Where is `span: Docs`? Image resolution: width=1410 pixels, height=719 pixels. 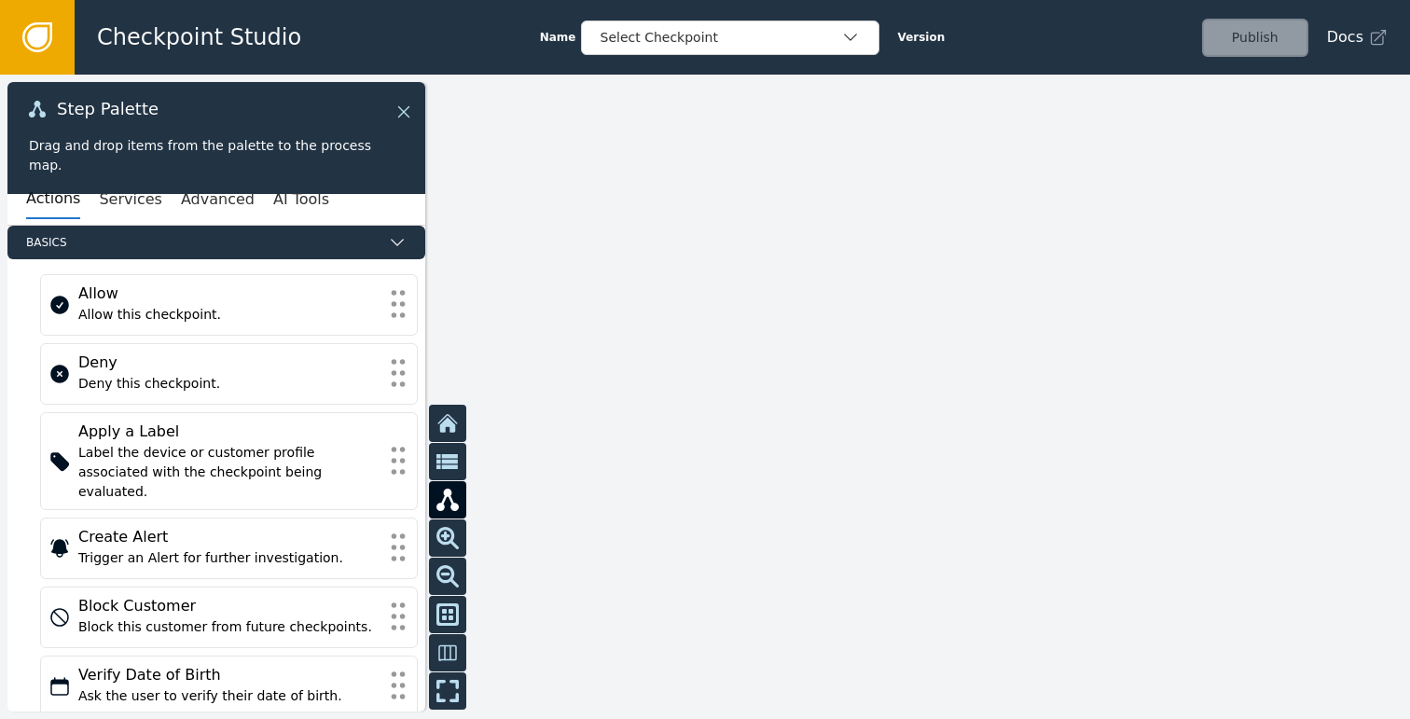 span: Docs is located at coordinates (1344, 37).